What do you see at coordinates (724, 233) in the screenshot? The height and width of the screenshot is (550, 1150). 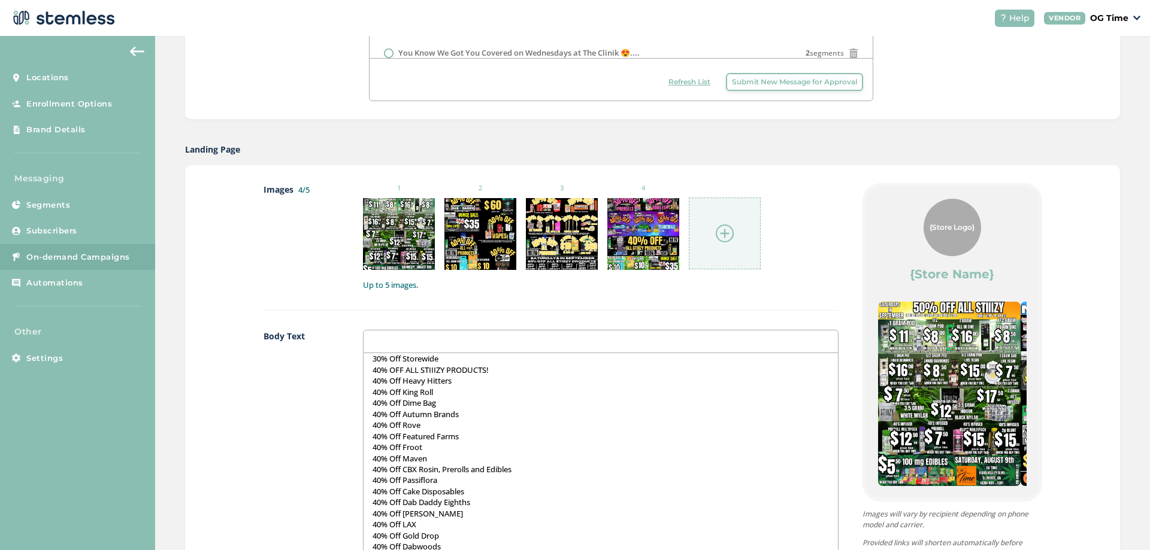 I see `img: icon-circle-plus-45441306.svg` at bounding box center [724, 233].